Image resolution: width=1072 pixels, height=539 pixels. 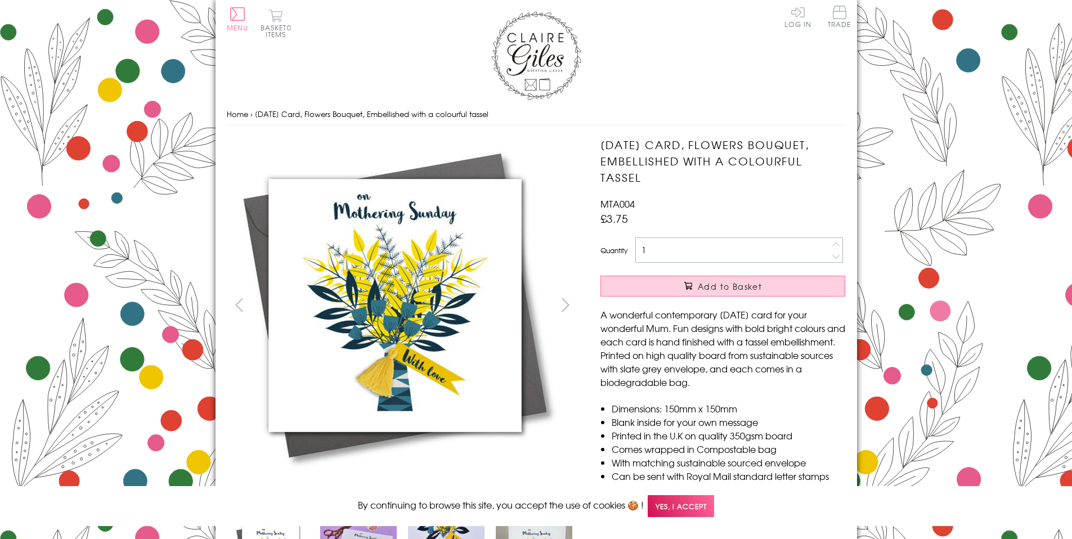 What do you see at coordinates (798, 16) in the screenshot?
I see `a: Log In` at bounding box center [798, 16].